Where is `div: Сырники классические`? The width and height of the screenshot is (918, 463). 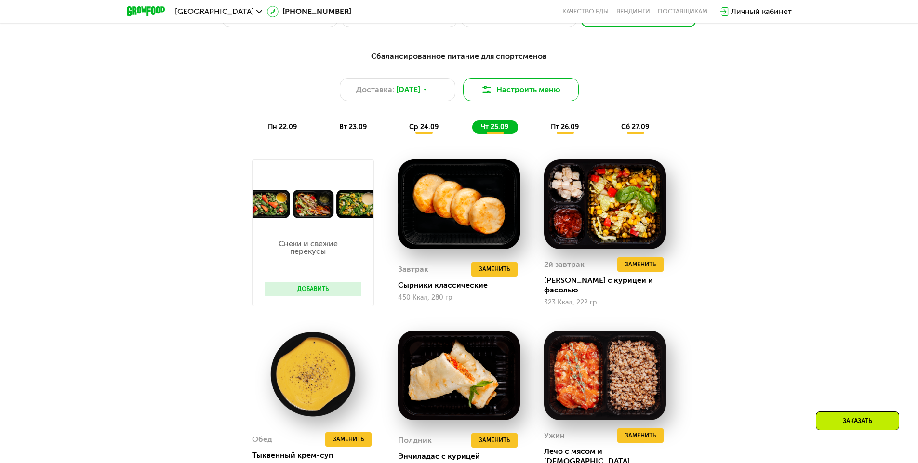
div: Сырники классические is located at coordinates (463, 285).